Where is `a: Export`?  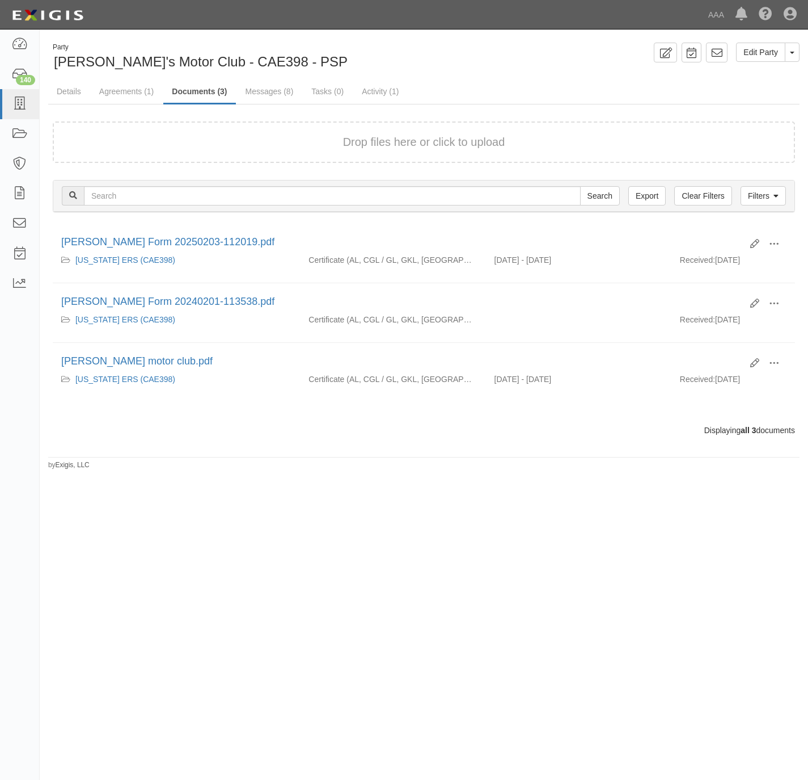 a: Export is located at coordinates (647, 196).